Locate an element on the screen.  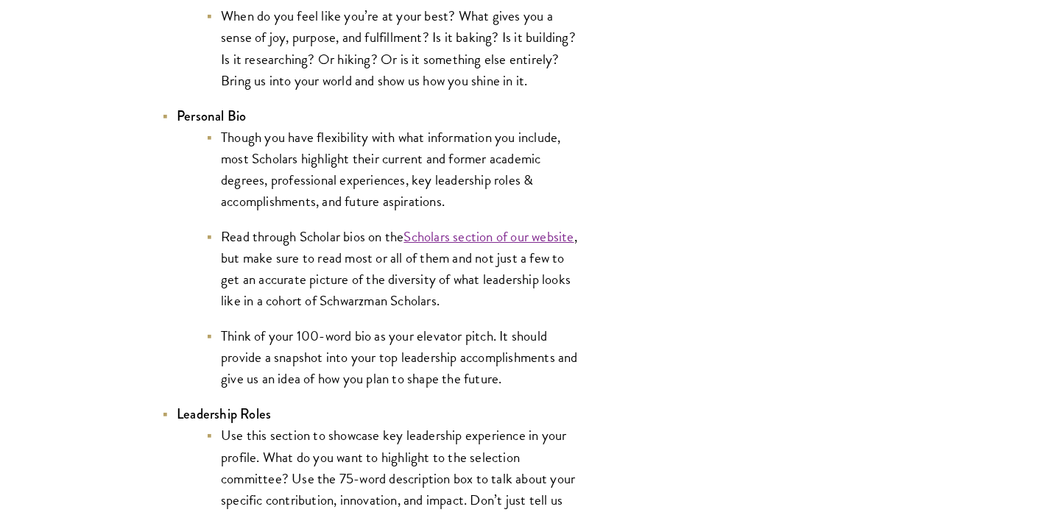
li: When do you feel like you’re at your best? What gives you a sense of joy, purpose, and fulfillmen... is located at coordinates (394, 48).